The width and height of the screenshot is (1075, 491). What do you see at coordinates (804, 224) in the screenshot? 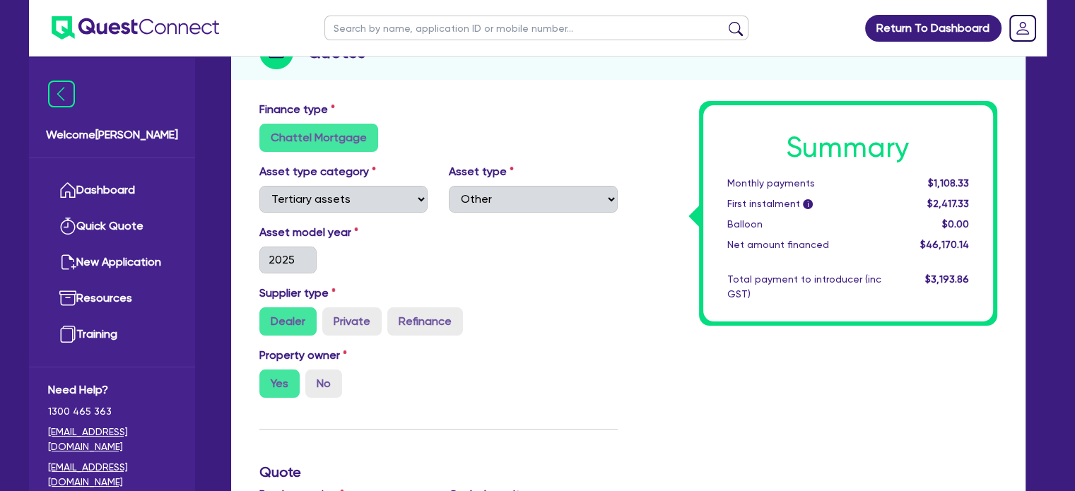
I see `div: Balloon` at bounding box center [804, 224].